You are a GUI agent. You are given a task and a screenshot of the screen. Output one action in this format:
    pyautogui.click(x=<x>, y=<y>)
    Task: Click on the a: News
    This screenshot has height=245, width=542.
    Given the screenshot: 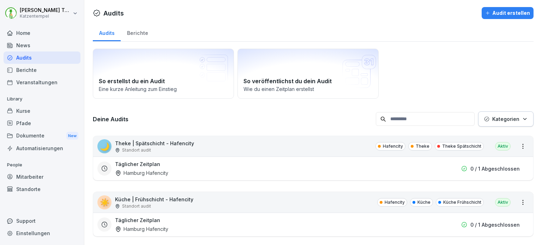 What is the action you would take?
    pyautogui.click(x=42, y=45)
    